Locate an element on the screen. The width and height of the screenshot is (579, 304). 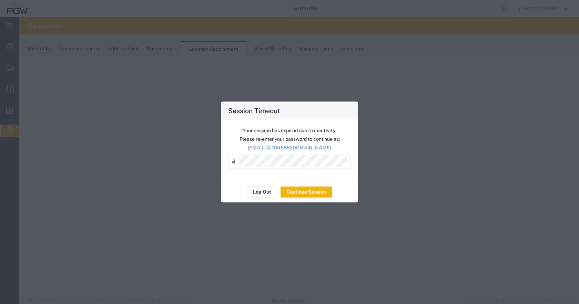
p: Your session has expired due to inactivity. is located at coordinates (289, 130).